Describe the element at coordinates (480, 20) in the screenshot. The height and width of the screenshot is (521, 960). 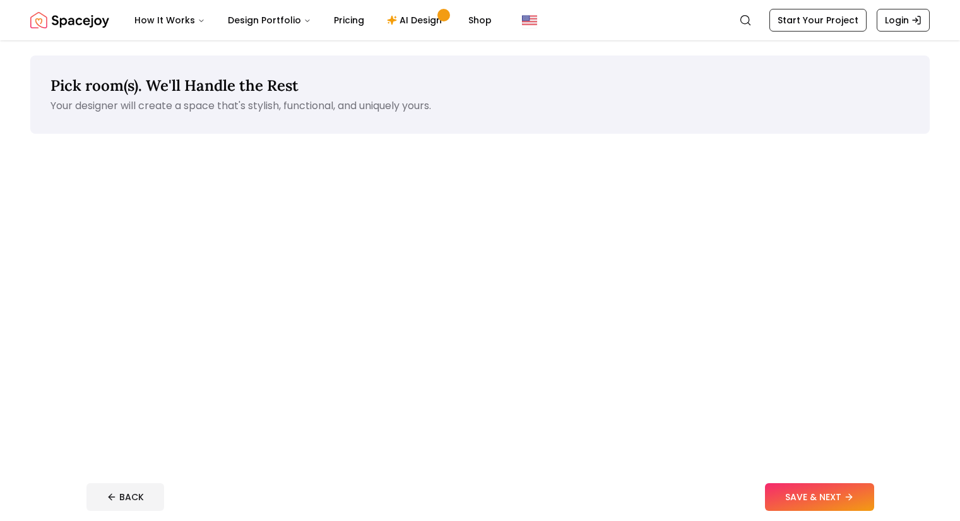
I see `a: Shop` at that location.